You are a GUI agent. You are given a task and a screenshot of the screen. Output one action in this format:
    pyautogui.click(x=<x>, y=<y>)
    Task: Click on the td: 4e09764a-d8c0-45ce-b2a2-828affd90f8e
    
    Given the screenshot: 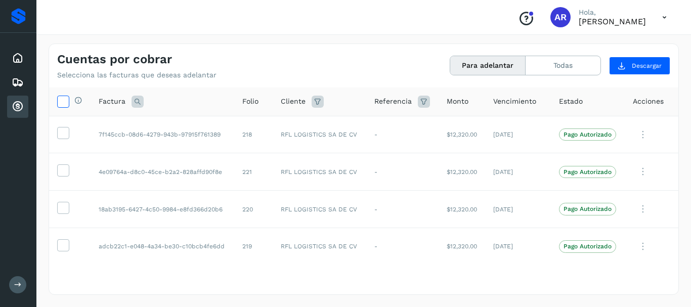 What is the action you would take?
    pyautogui.click(x=162, y=172)
    